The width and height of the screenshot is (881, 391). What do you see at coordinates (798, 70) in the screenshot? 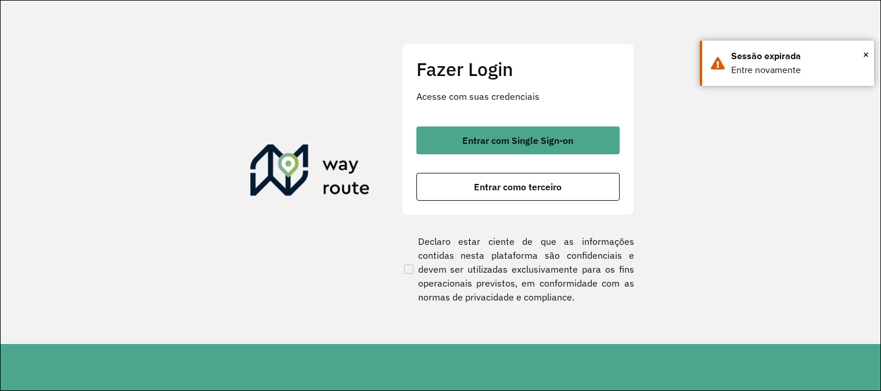
I see `div: Entre novamente` at bounding box center [798, 70].